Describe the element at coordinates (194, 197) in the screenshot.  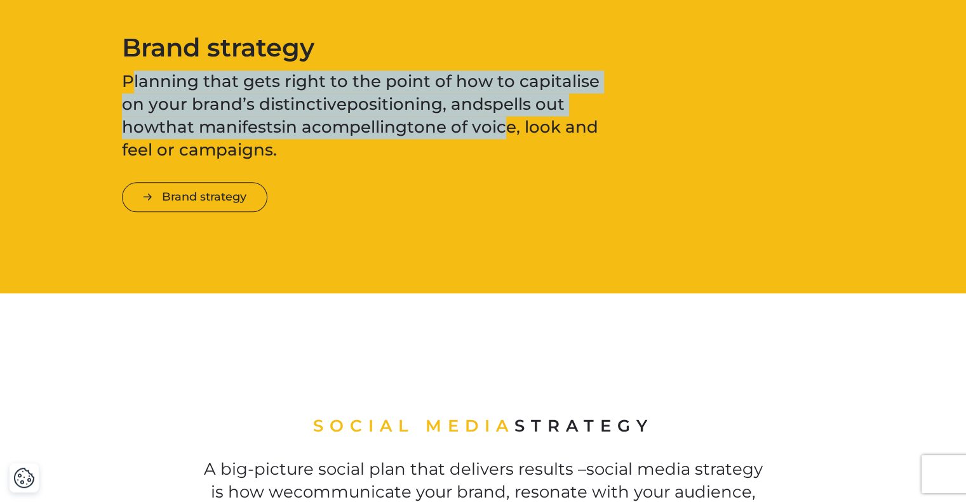
I see `a: Brand strategy` at that location.